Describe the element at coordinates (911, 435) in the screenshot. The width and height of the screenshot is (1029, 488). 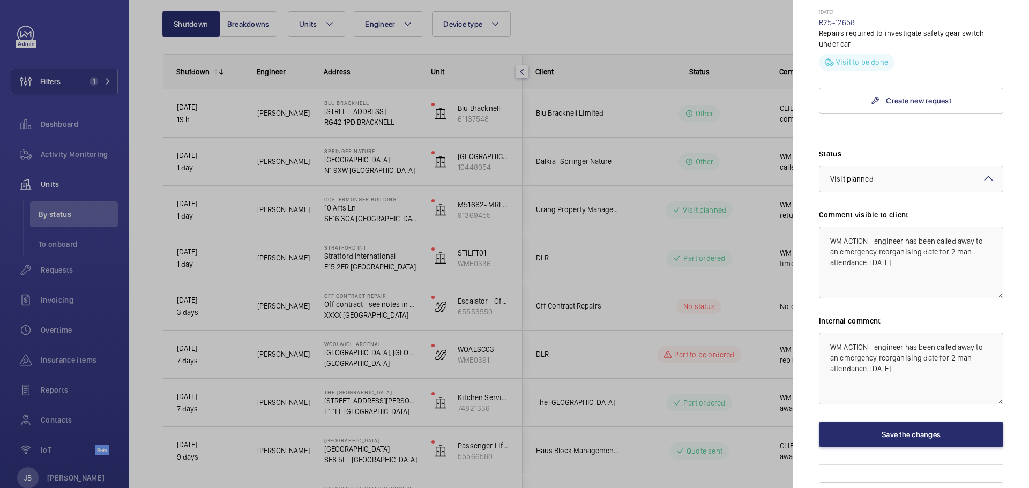
I see `button: Save the changes` at that location.